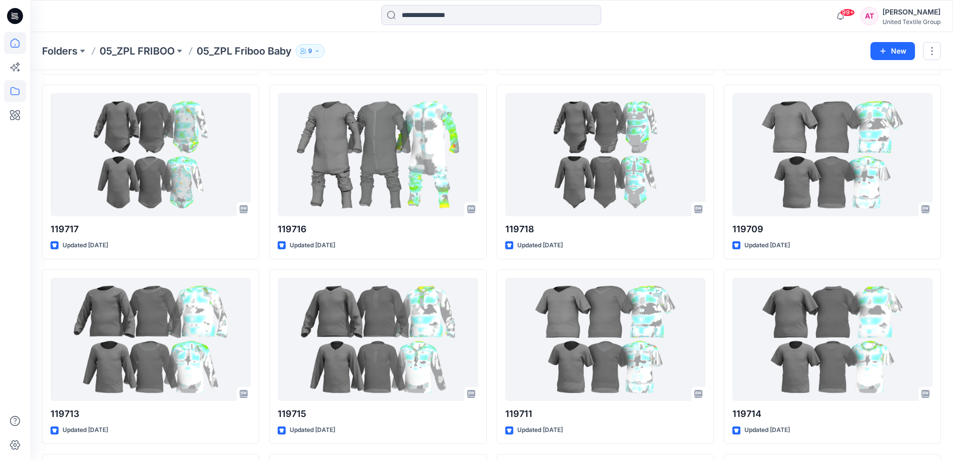  What do you see at coordinates (378, 155) in the screenshot?
I see `a: 119716` at bounding box center [378, 155].